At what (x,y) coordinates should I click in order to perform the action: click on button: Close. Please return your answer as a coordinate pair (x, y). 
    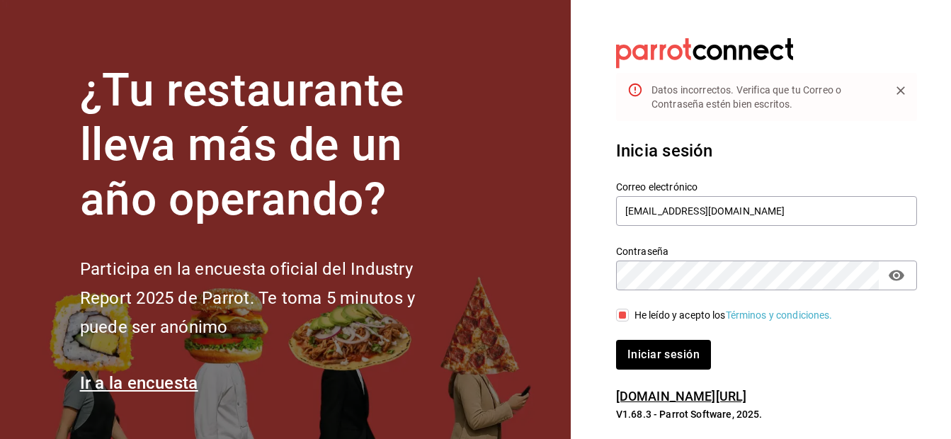
    Looking at the image, I should click on (901, 91).